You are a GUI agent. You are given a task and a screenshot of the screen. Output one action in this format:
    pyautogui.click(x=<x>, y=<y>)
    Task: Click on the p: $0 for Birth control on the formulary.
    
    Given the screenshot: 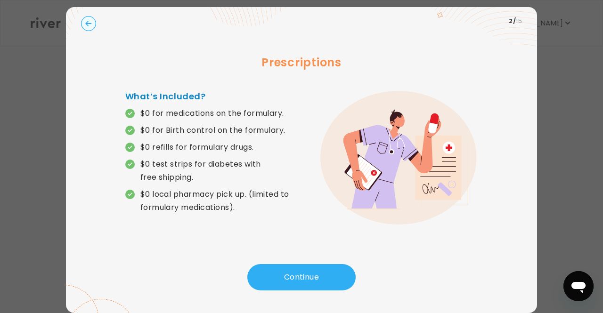 What is the action you would take?
    pyautogui.click(x=213, y=131)
    